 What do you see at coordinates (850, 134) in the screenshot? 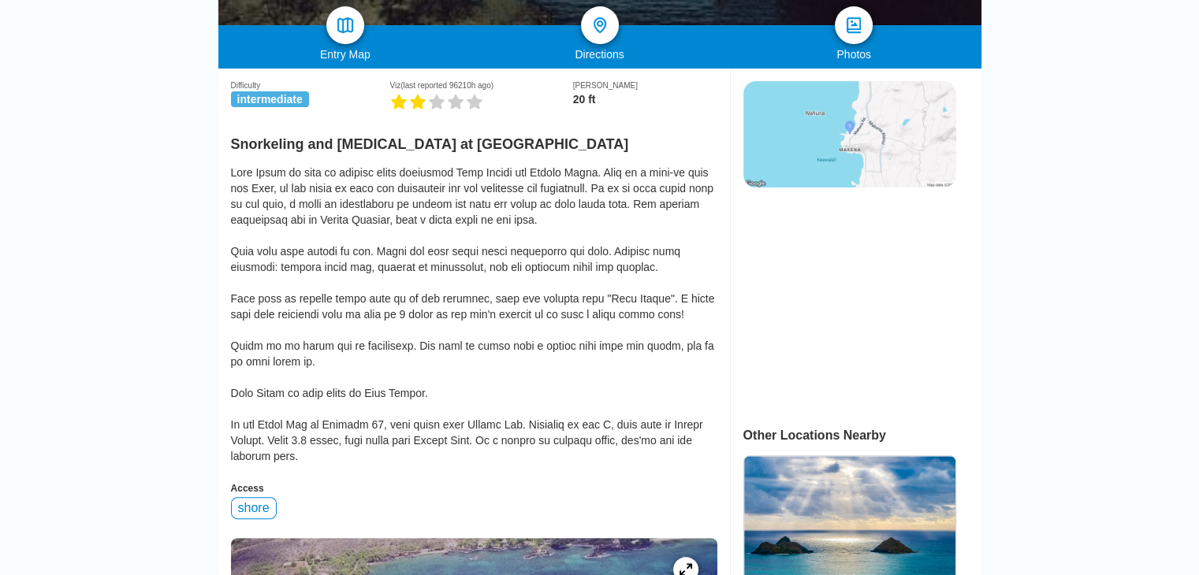
I see `img: staticmap` at bounding box center [850, 134].